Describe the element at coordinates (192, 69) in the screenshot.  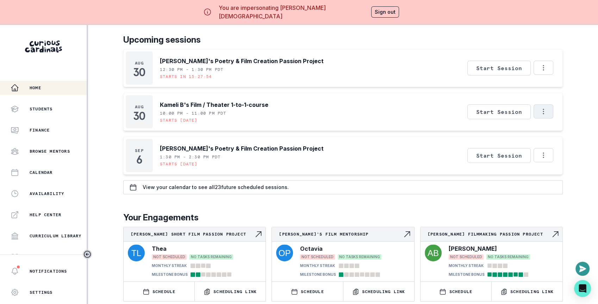
I see `p: 12:30 PM - 1:30 PM PDT` at that location.